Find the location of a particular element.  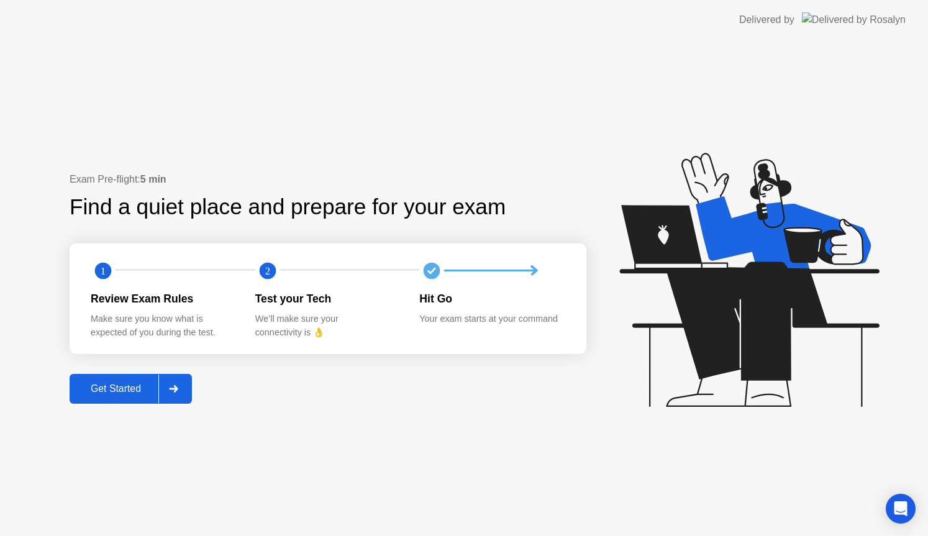

text: 2 is located at coordinates (268, 270).